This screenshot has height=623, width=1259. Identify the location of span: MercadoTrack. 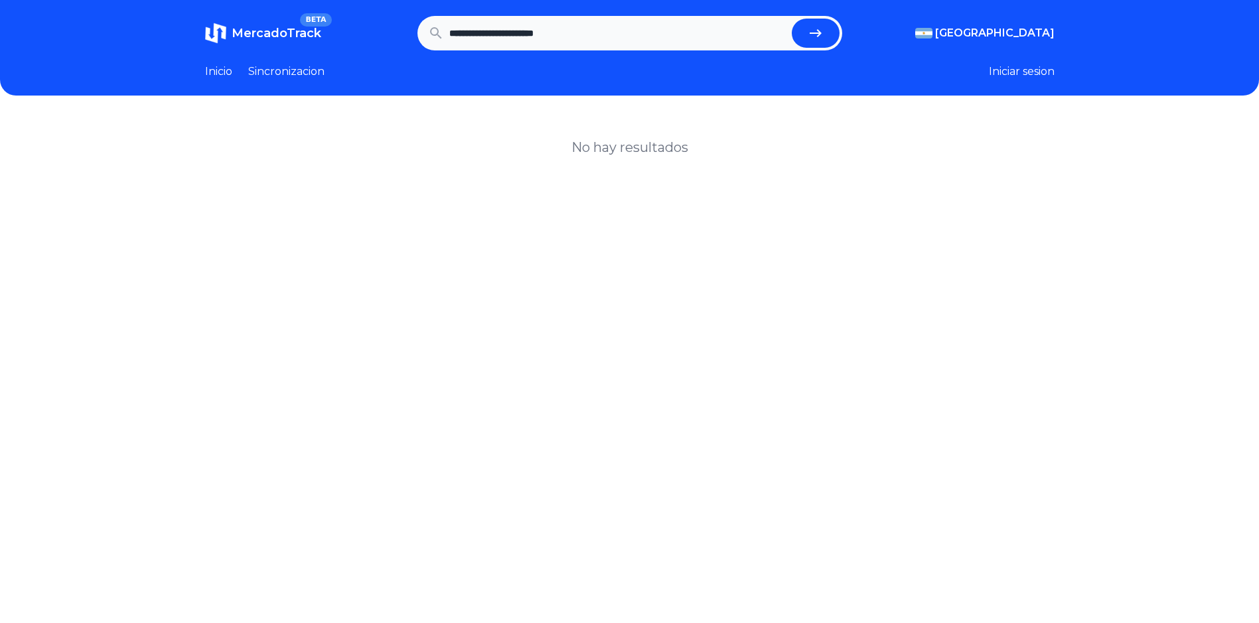
(276, 33).